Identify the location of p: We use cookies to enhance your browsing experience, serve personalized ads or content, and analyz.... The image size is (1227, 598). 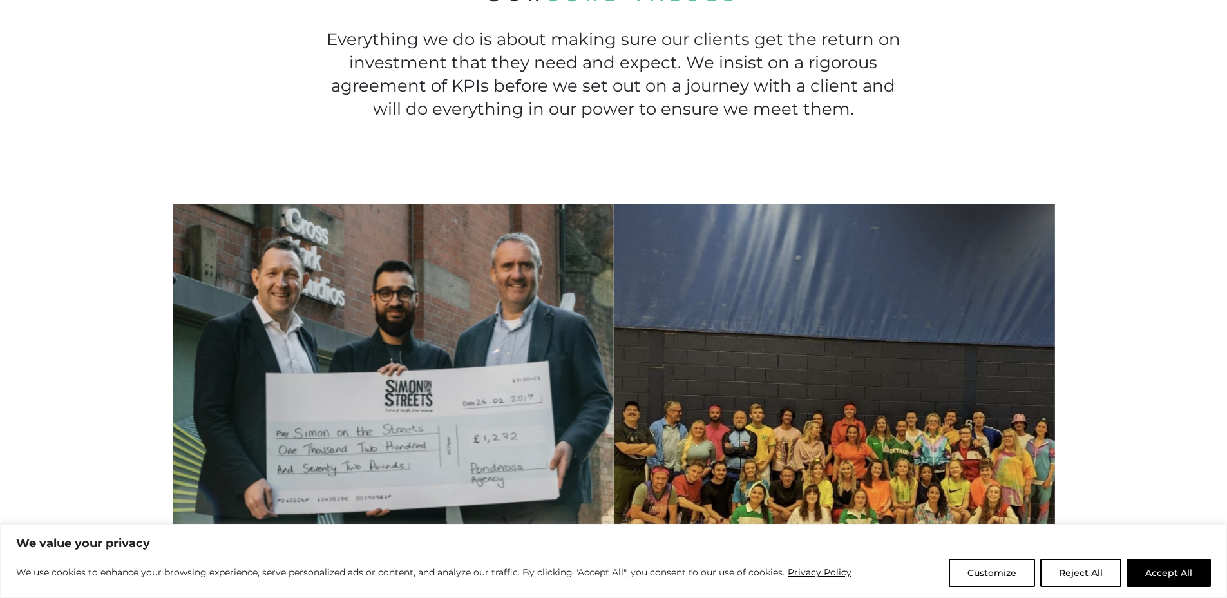
(434, 572).